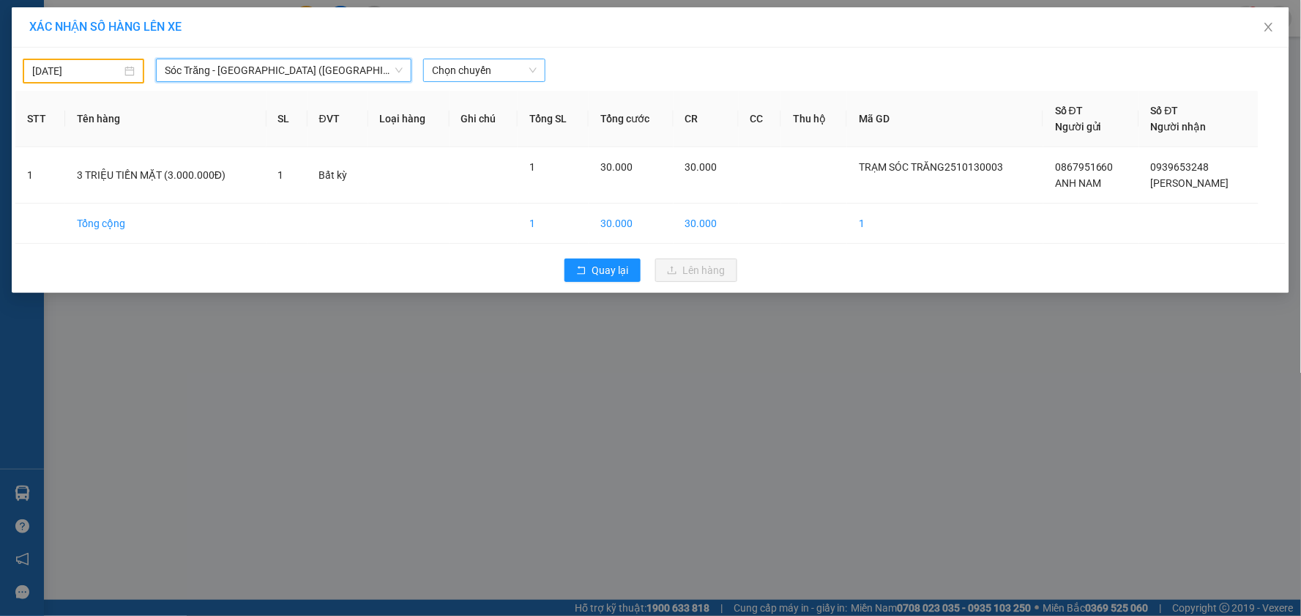 The height and width of the screenshot is (616, 1301). Describe the element at coordinates (337, 175) in the screenshot. I see `td: Bất kỳ` at that location.